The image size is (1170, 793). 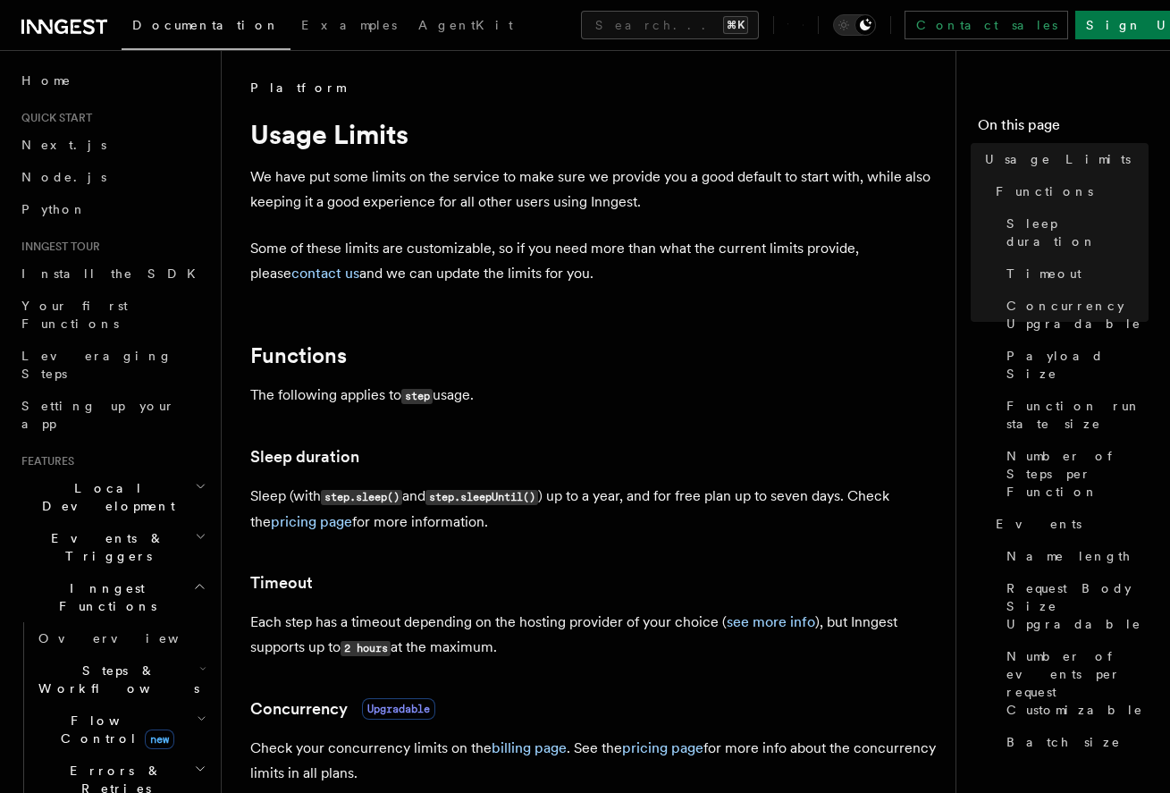 What do you see at coordinates (115, 679) in the screenshot?
I see `span: Steps & Workflows` at bounding box center [115, 679].